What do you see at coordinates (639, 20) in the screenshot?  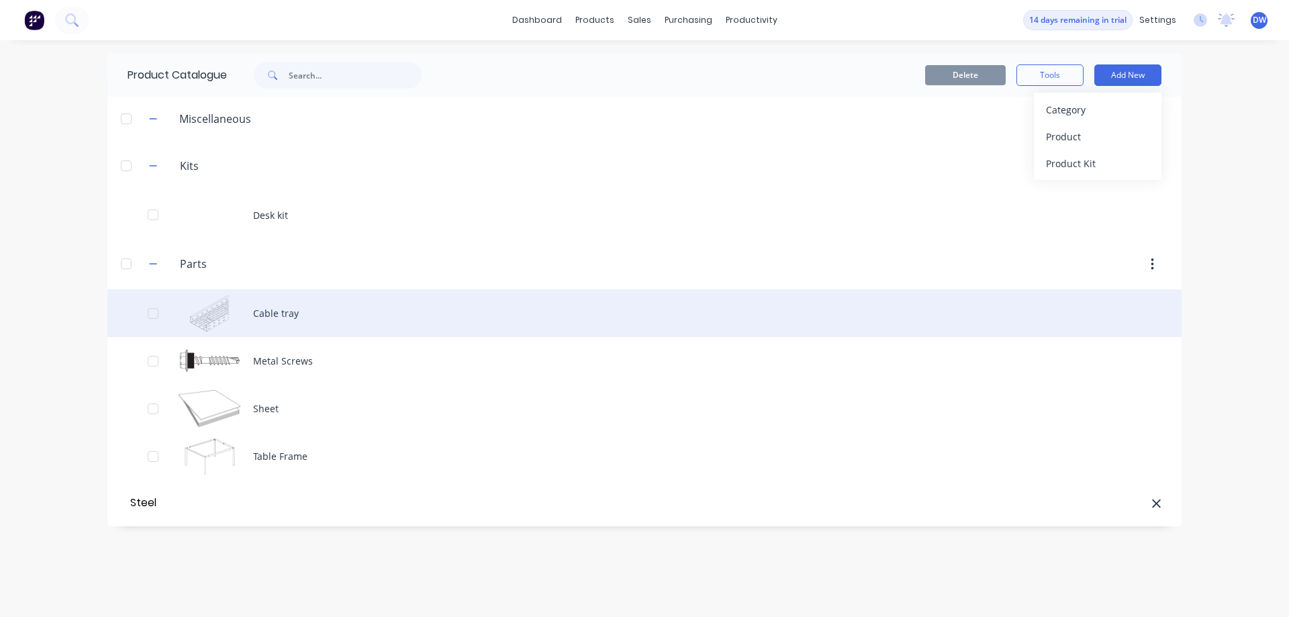 I see `div: sales` at bounding box center [639, 20].